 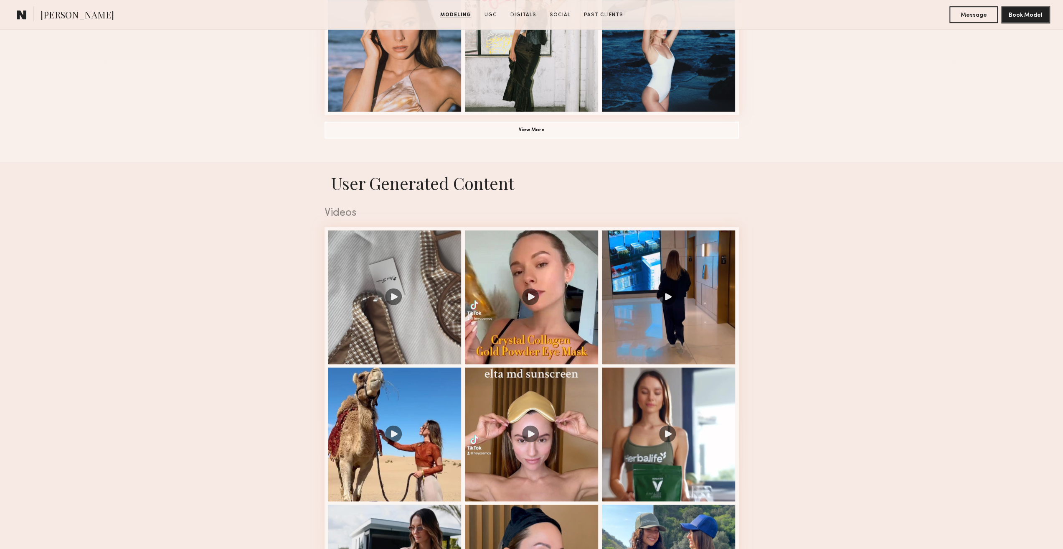 I want to click on button: Book Model, so click(x=1026, y=15).